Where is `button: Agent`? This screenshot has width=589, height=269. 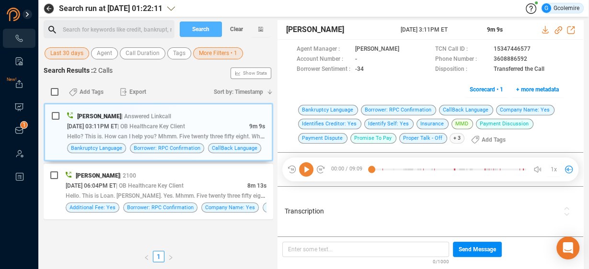
button: Agent is located at coordinates (104, 53).